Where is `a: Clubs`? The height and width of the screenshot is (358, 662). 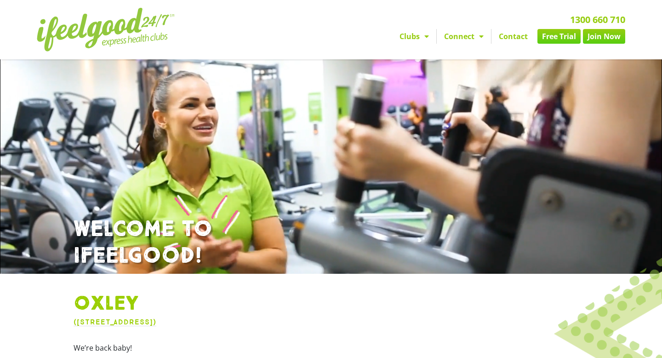
a: Clubs is located at coordinates (414, 36).